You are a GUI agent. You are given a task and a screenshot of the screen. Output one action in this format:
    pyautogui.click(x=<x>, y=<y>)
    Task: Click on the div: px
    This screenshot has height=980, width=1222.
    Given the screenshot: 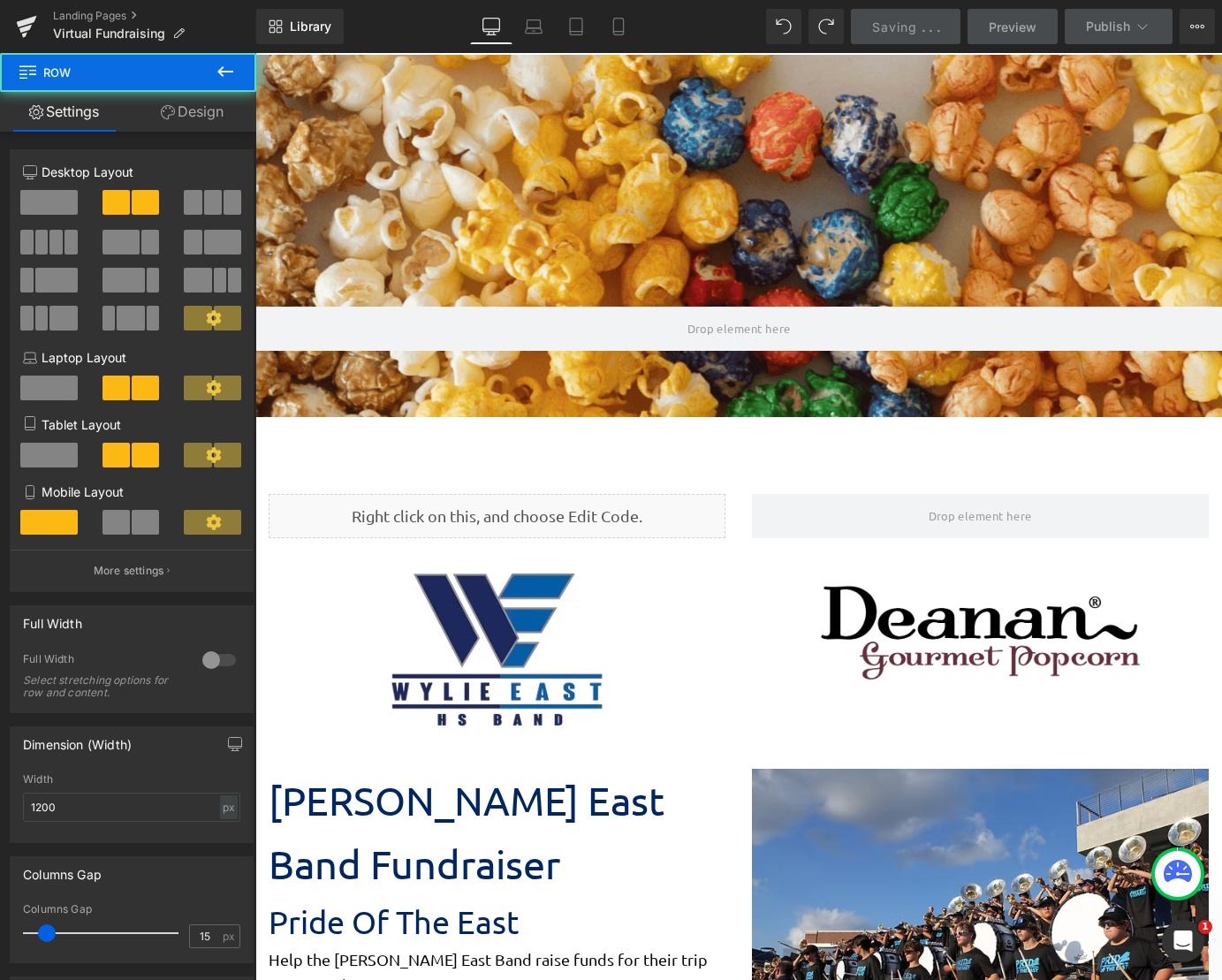 What is the action you would take?
    pyautogui.click(x=229, y=806)
    